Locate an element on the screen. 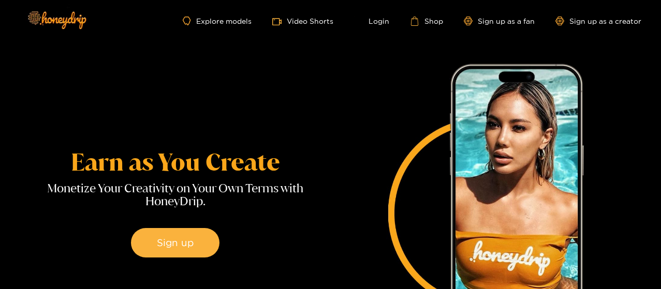  a: Video Shorts is located at coordinates (303, 21).